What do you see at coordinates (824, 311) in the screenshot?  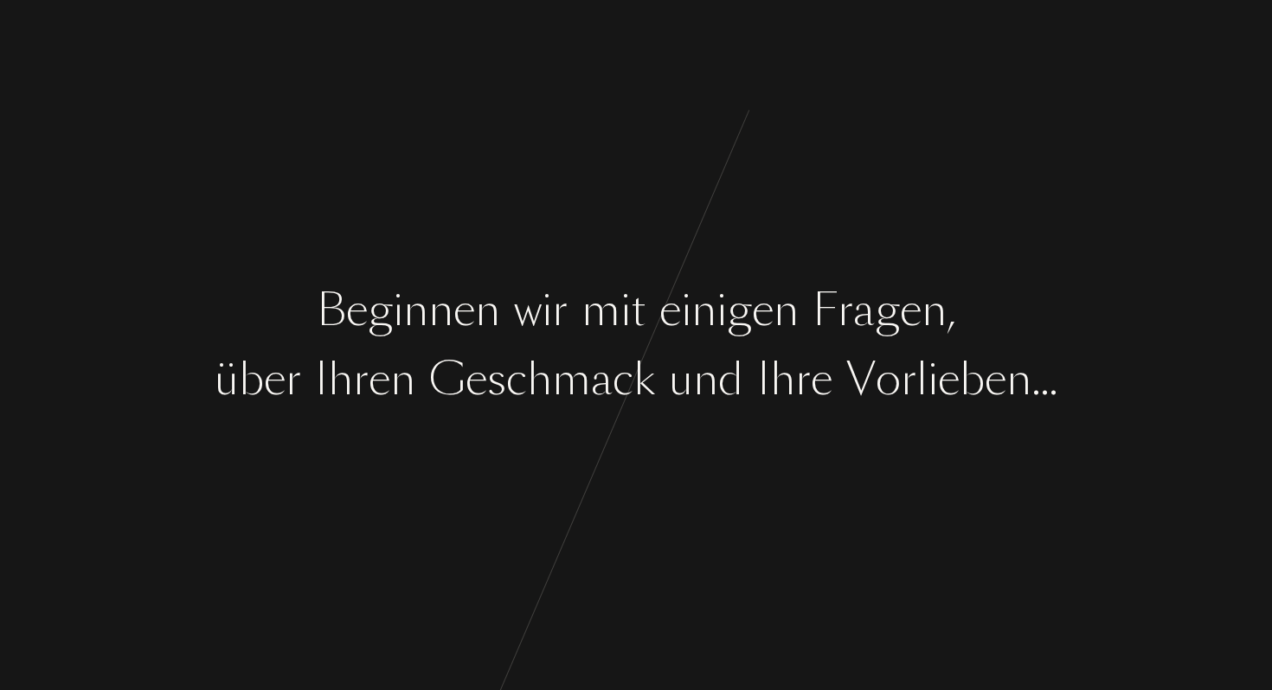 I see `div: F` at bounding box center [824, 311].